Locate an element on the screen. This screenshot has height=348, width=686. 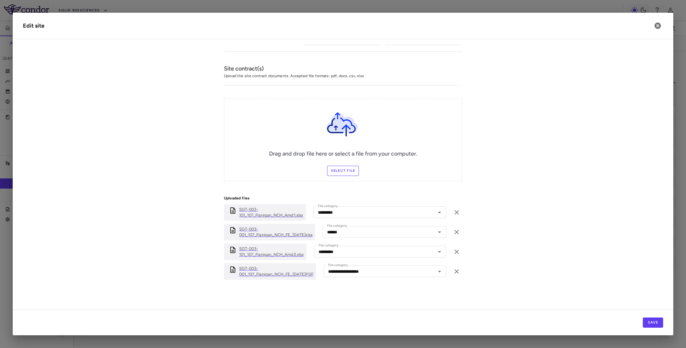
div: Edit site is located at coordinates (34, 26).